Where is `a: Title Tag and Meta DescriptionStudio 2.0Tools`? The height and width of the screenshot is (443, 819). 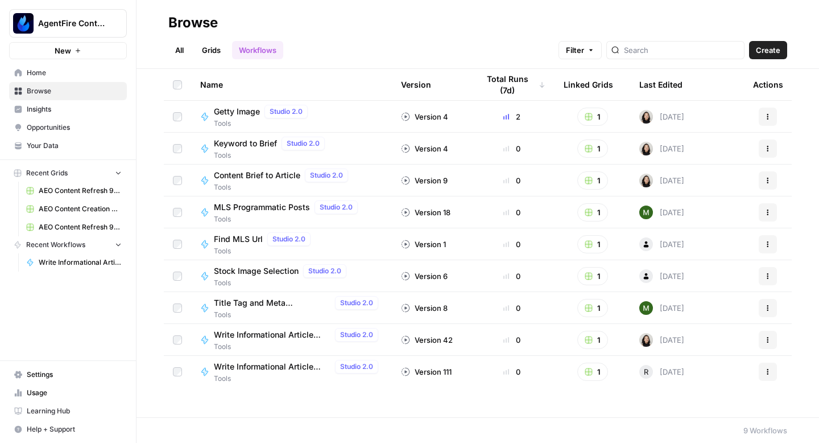
a: Title Tag and Meta DescriptionStudio 2.0Tools is located at coordinates (291, 308).